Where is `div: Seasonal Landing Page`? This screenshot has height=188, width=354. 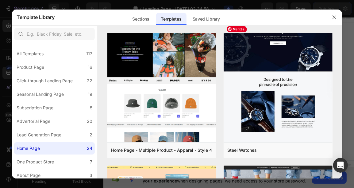 div: Seasonal Landing Page is located at coordinates (40, 94).